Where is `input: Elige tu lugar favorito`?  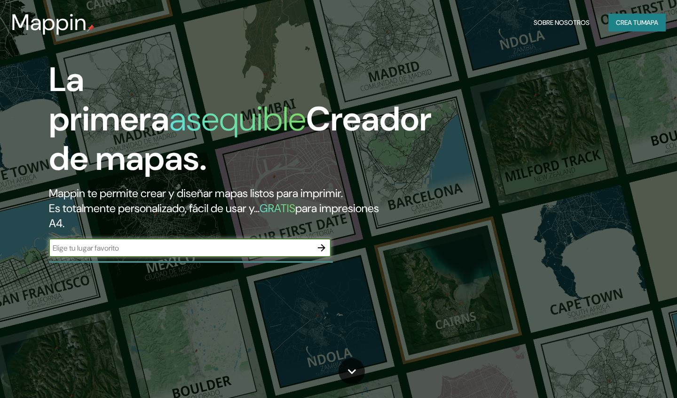
input: Elige tu lugar favorito is located at coordinates (180, 248).